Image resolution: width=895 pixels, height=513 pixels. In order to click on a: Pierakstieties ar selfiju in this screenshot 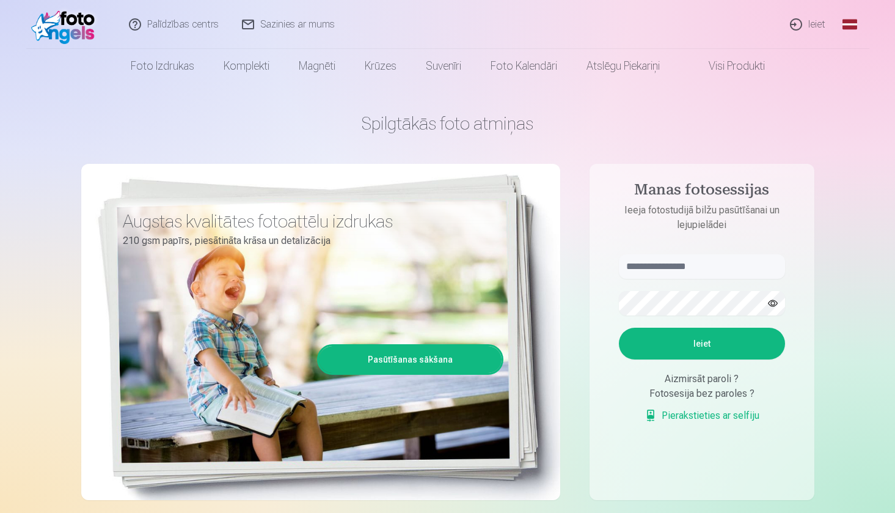, I will do `click(702, 416)`.